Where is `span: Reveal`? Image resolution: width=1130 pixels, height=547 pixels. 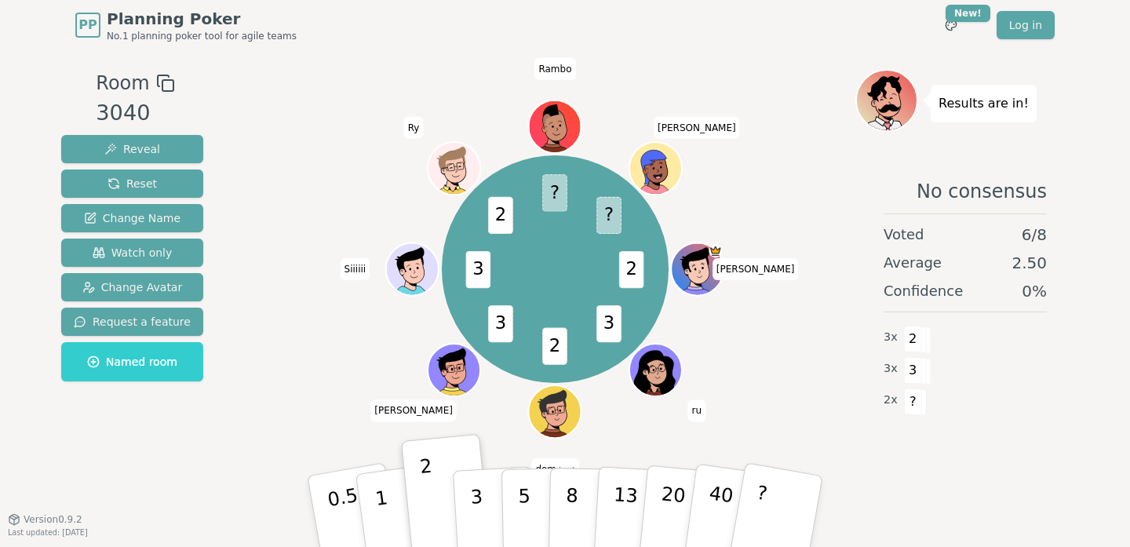 span: Reveal is located at coordinates (132, 149).